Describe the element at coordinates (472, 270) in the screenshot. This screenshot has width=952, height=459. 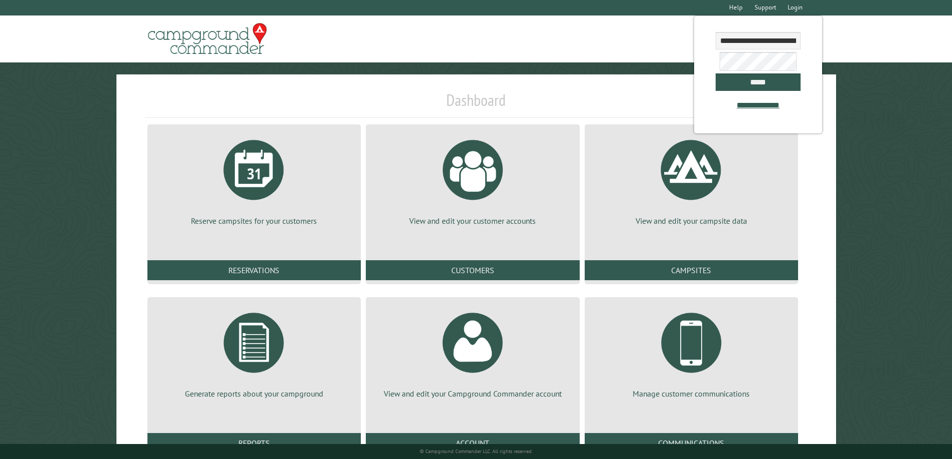
I see `a: Customers` at that location.